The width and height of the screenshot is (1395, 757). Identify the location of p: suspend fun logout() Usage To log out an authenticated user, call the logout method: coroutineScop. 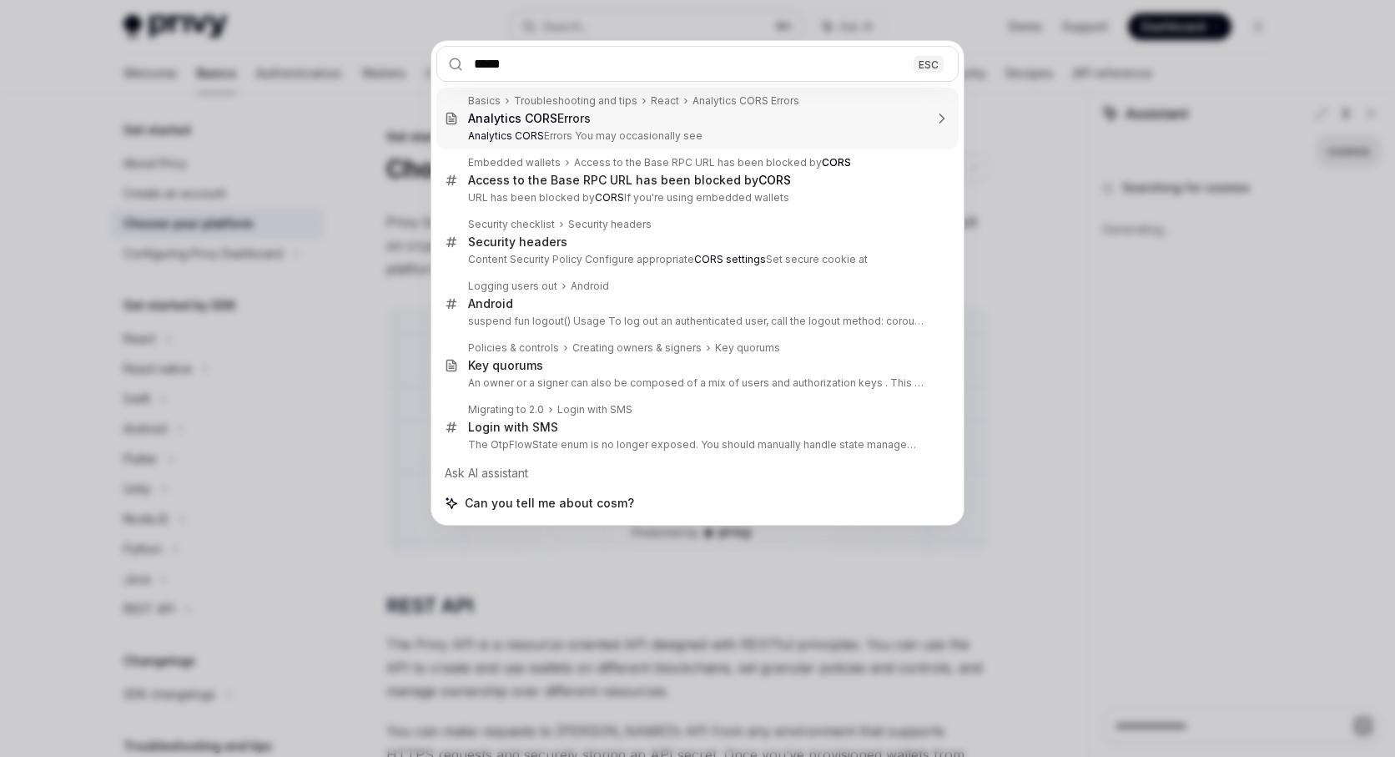
(696, 321).